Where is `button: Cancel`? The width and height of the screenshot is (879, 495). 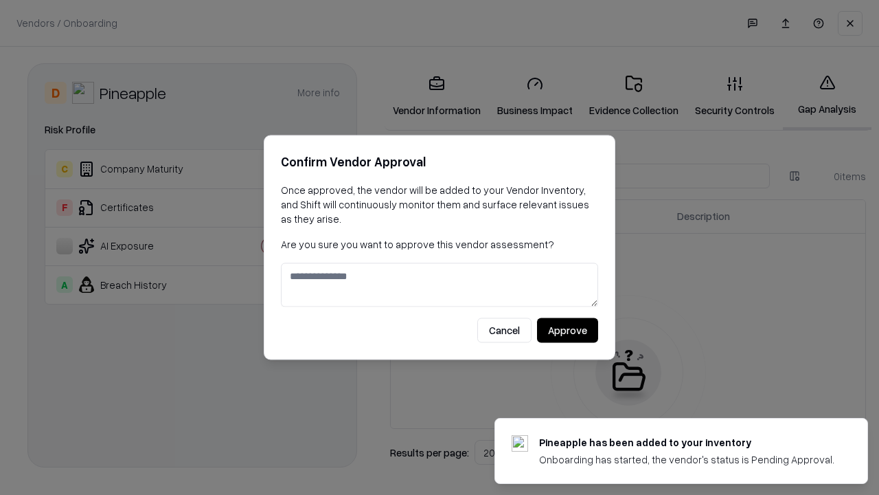
button: Cancel is located at coordinates (504, 330).